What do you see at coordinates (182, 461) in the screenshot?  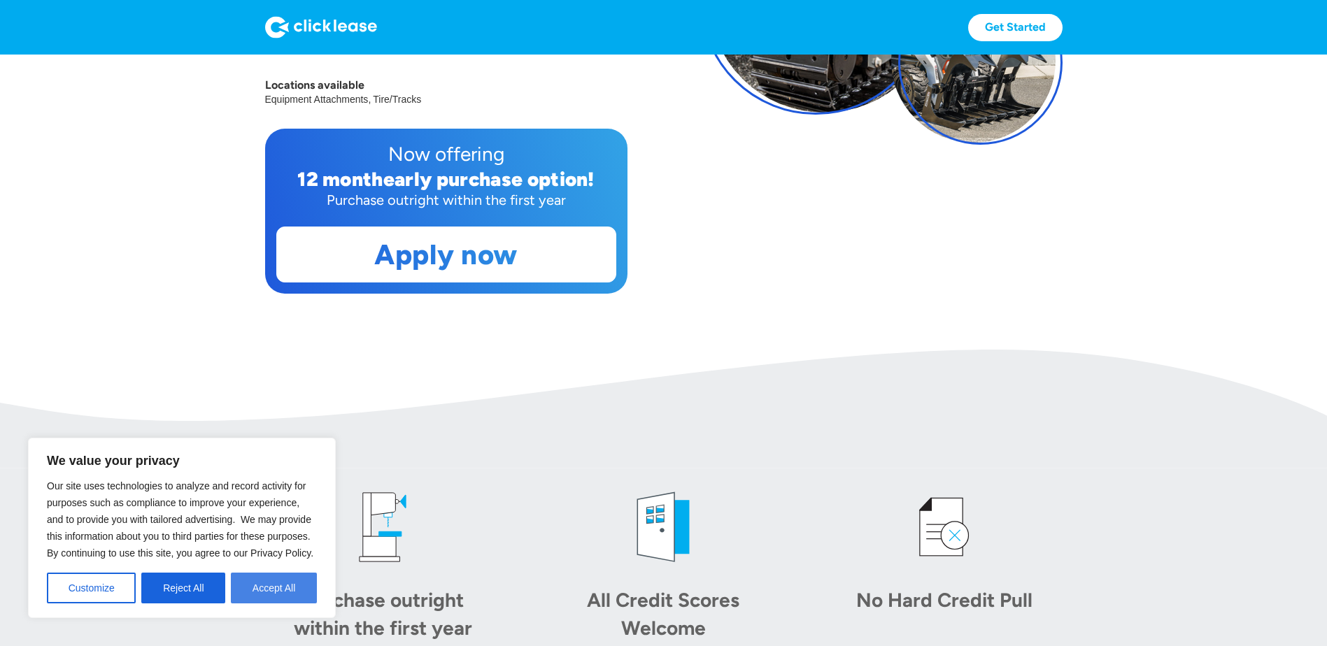 I see `p: We value your privacy` at bounding box center [182, 461].